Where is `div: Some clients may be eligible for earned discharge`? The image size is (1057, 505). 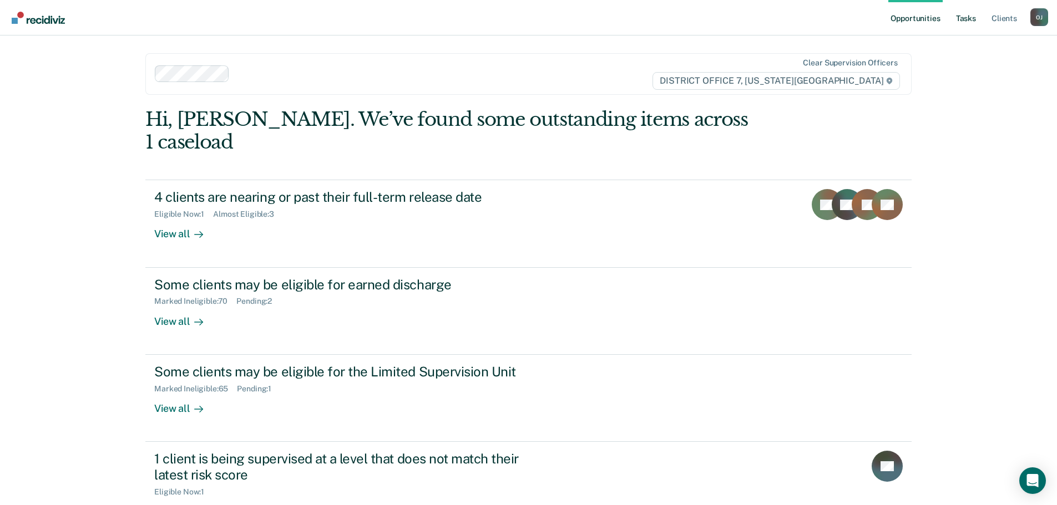
div: Some clients may be eligible for earned discharge is located at coordinates (349, 285).